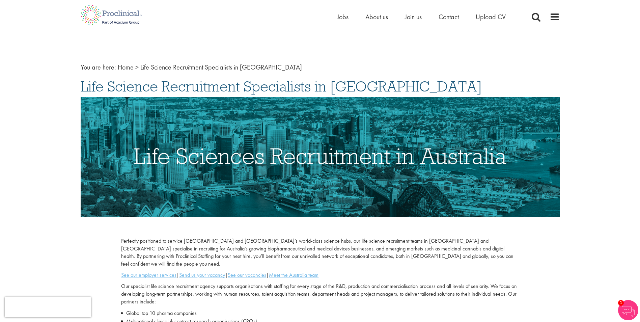 The image size is (640, 322). I want to click on span: Contact, so click(449, 17).